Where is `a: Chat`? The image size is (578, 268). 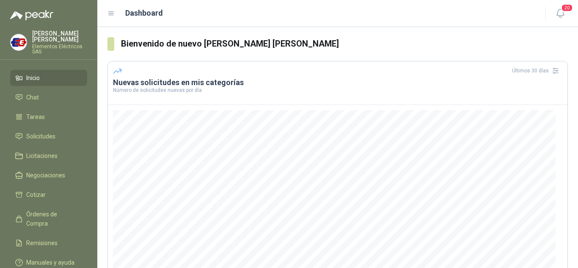
a: Chat is located at coordinates (49, 97).